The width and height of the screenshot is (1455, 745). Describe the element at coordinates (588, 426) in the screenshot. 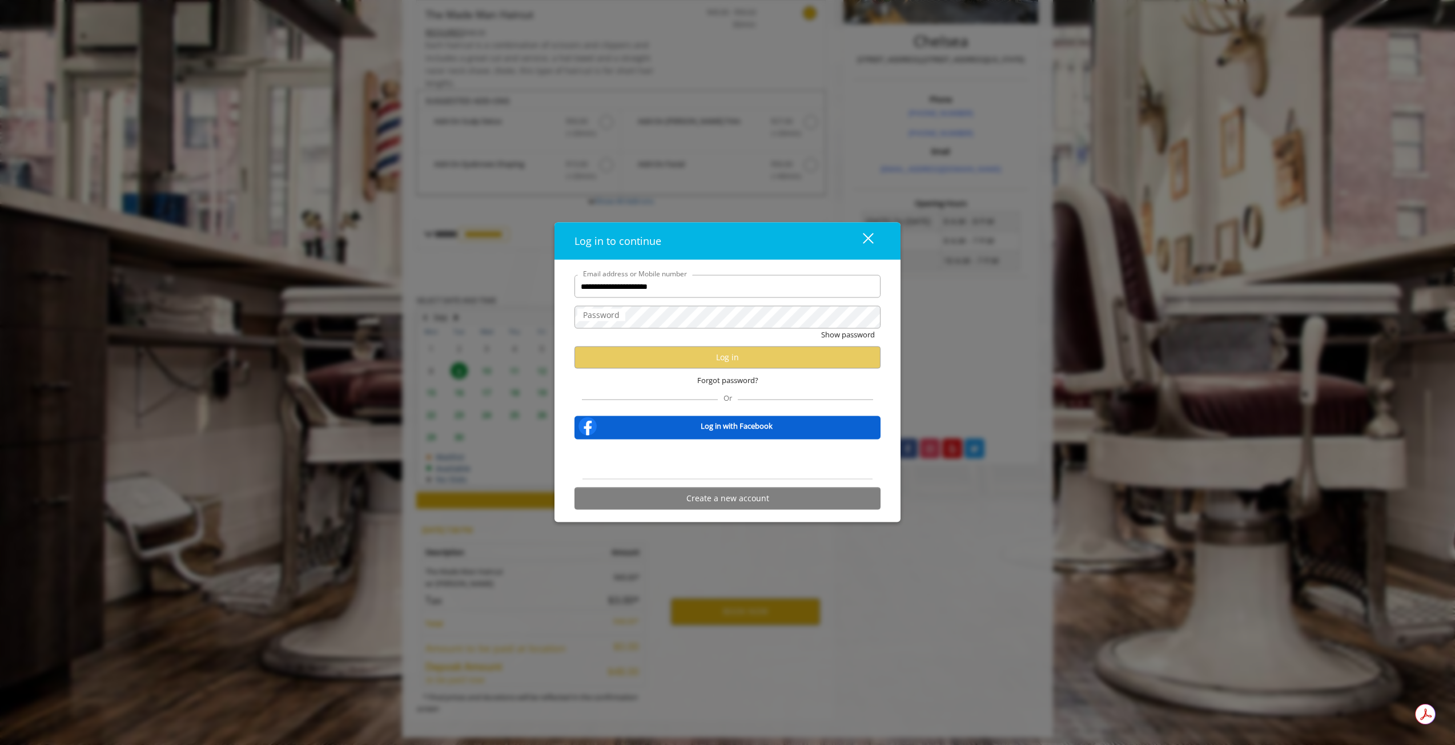

I see `img: facebook-logo` at that location.